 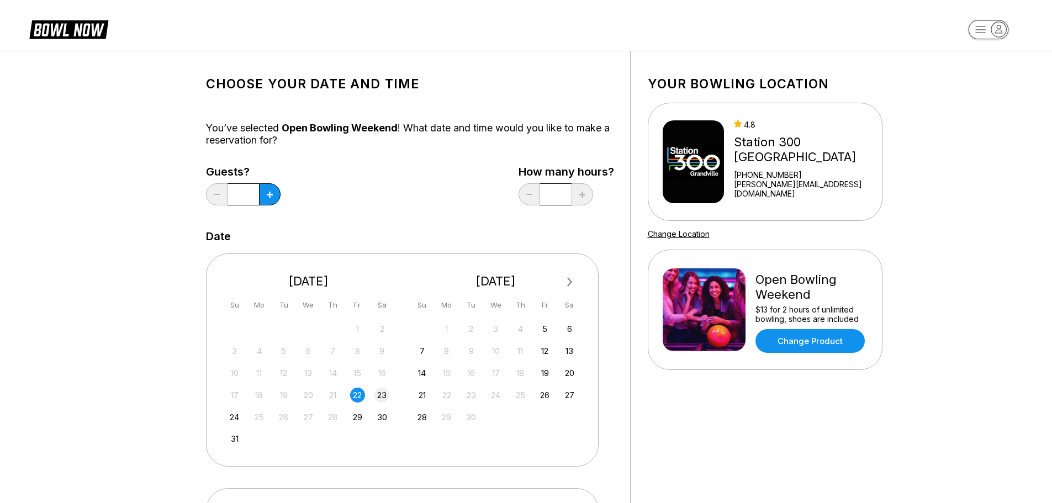 What do you see at coordinates (259, 395) in the screenshot?
I see `div: Not available Monday, August 18th, 2025` at bounding box center [259, 395].